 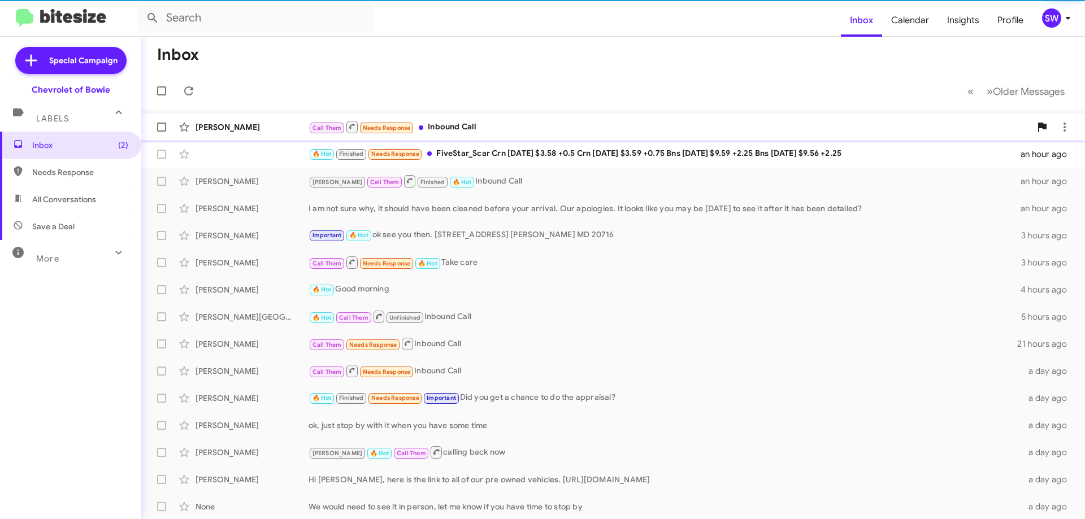 I want to click on div: SW, so click(x=1052, y=18).